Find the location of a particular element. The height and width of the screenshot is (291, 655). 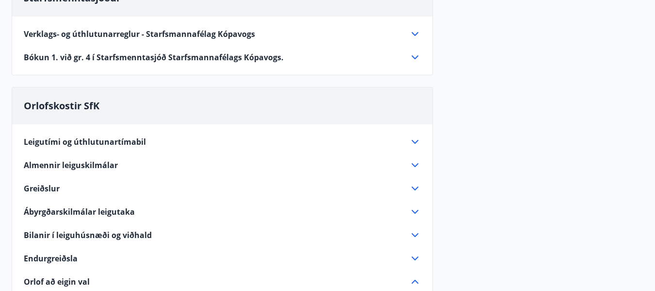

span: Bilanir í leiguhúsnæði og viðhald is located at coordinates (88, 235).